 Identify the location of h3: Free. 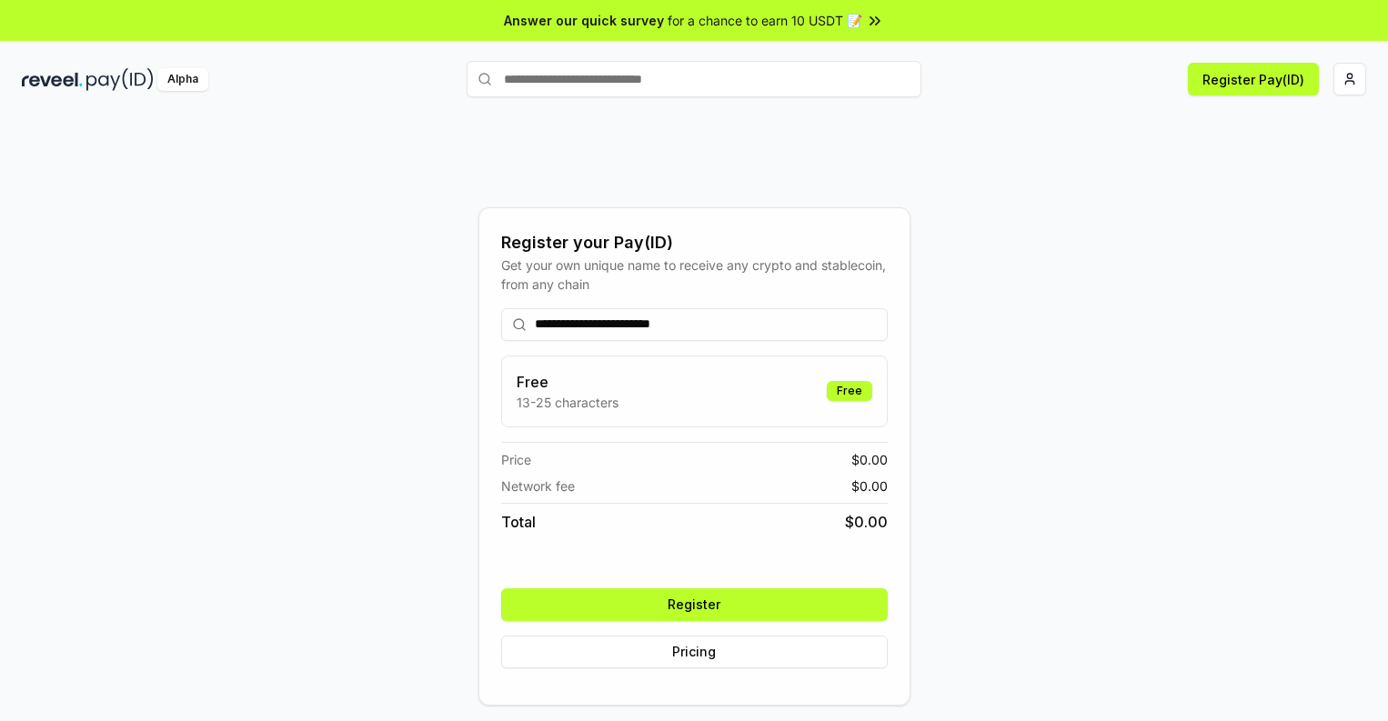
(568, 382).